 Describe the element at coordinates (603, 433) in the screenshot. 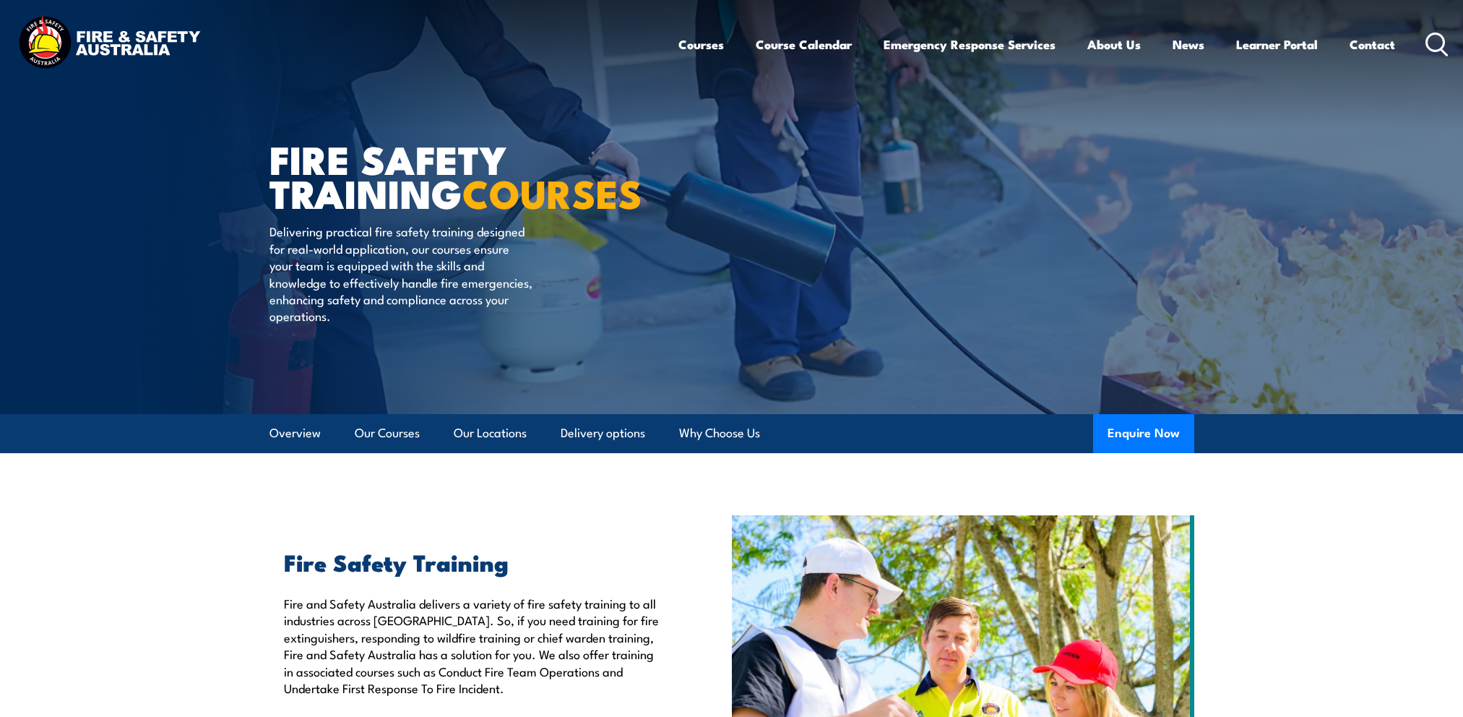

I see `a: Delivery options` at that location.